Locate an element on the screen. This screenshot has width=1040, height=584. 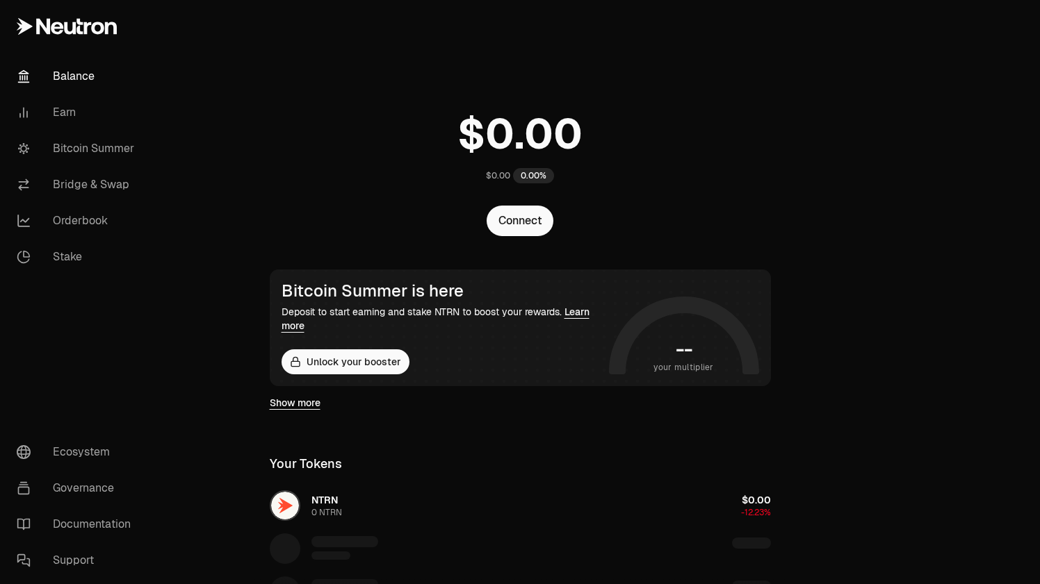
a: Governance is located at coordinates (78, 489).